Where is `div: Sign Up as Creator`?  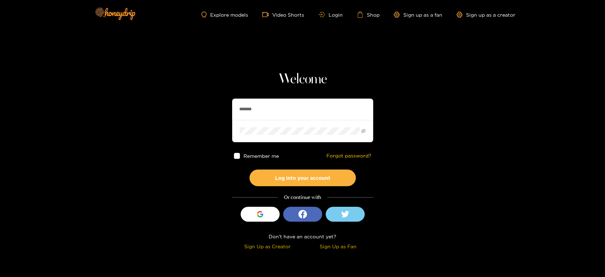 div: Sign Up as Creator is located at coordinates (267, 246).